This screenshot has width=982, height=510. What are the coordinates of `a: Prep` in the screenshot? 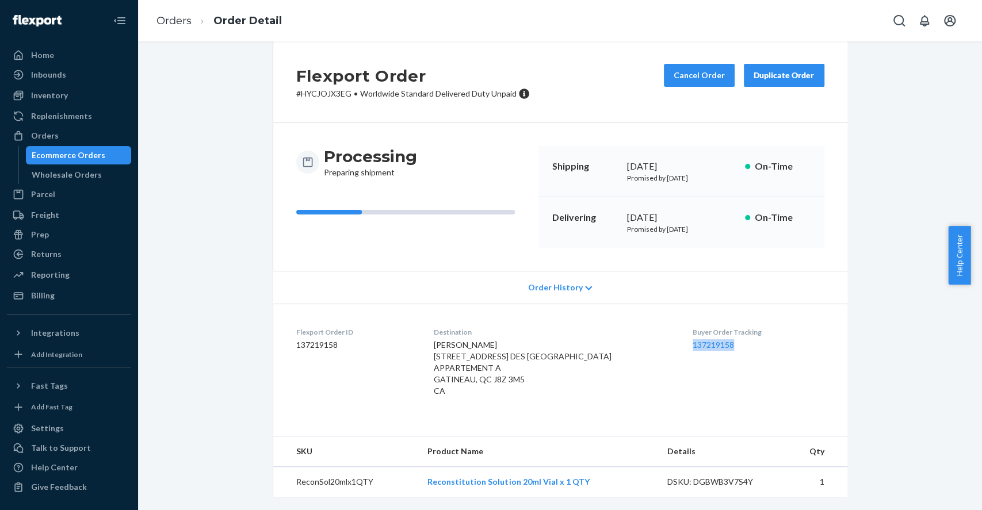 It's located at (69, 235).